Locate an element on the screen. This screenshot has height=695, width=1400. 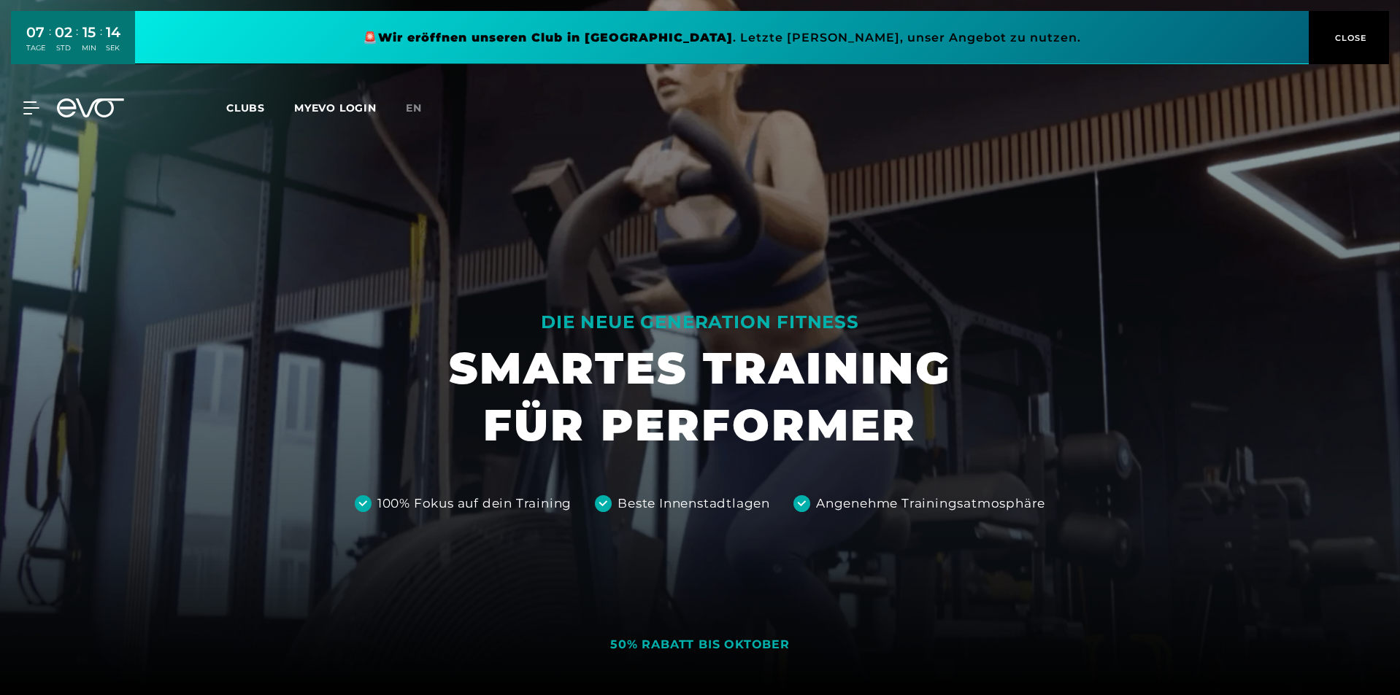
div: STD is located at coordinates (63, 48).